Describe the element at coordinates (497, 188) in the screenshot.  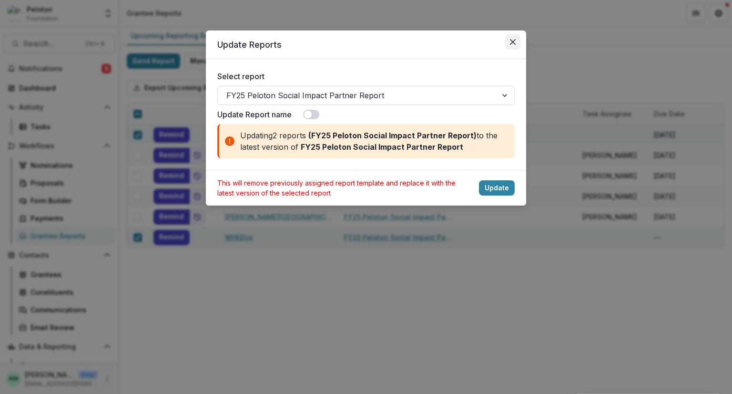
I see `button: Update` at that location.